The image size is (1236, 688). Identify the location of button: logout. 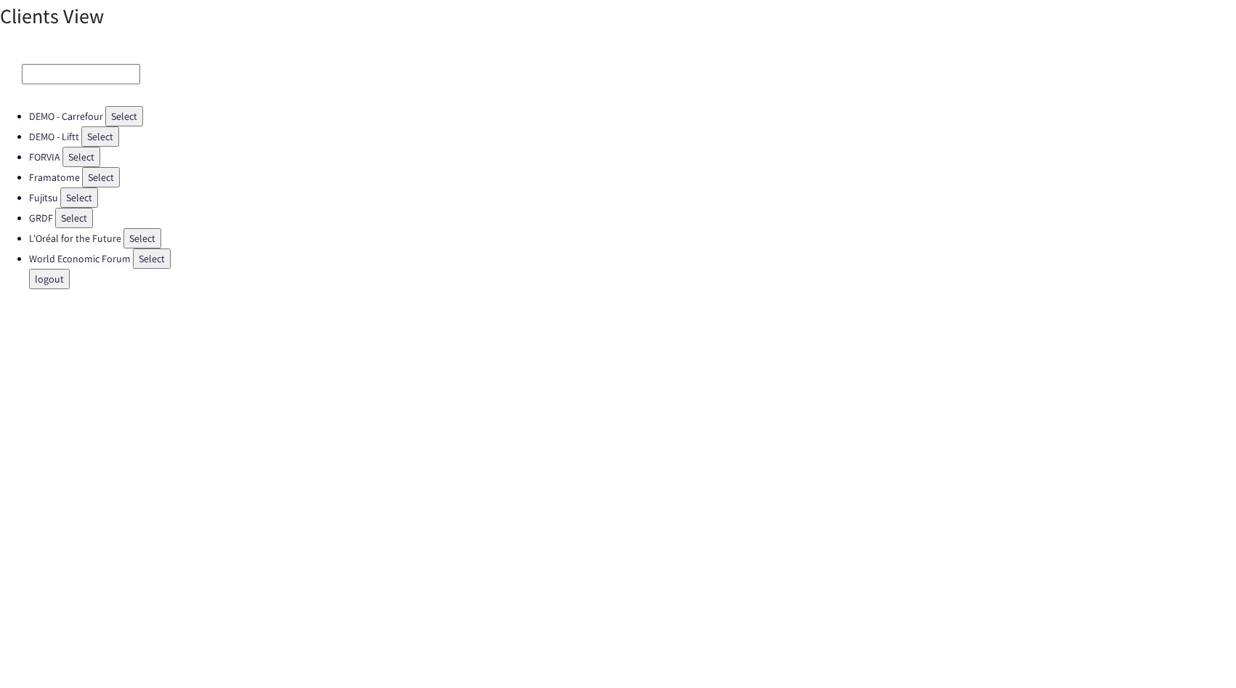
(49, 279).